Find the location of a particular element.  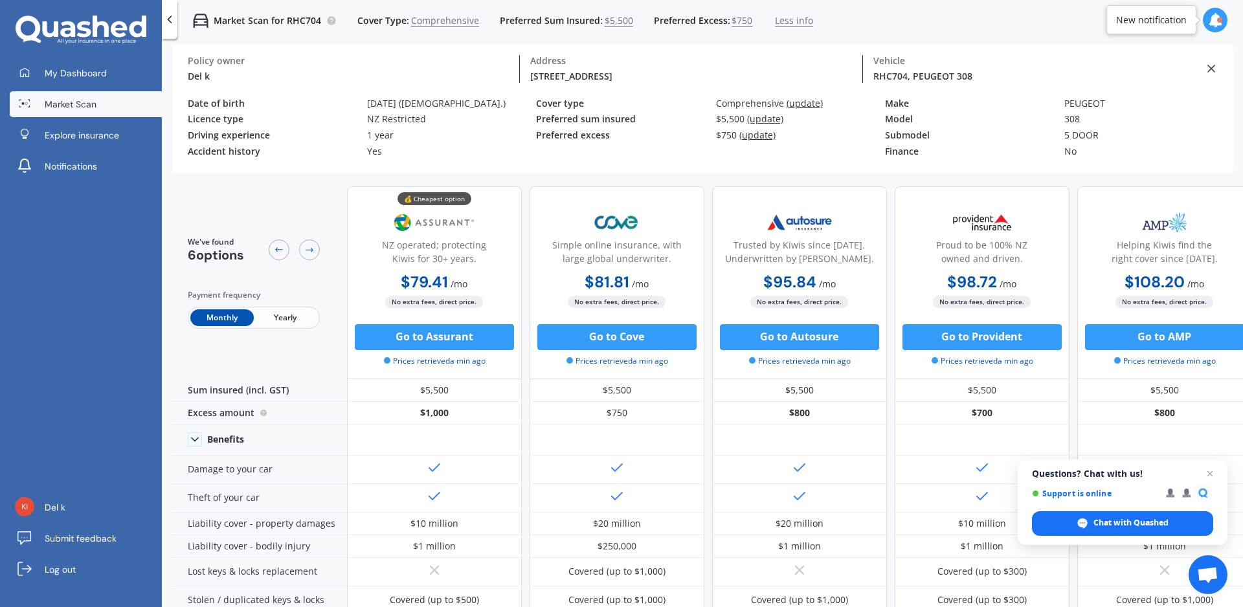

div: Cover type is located at coordinates (620, 104).